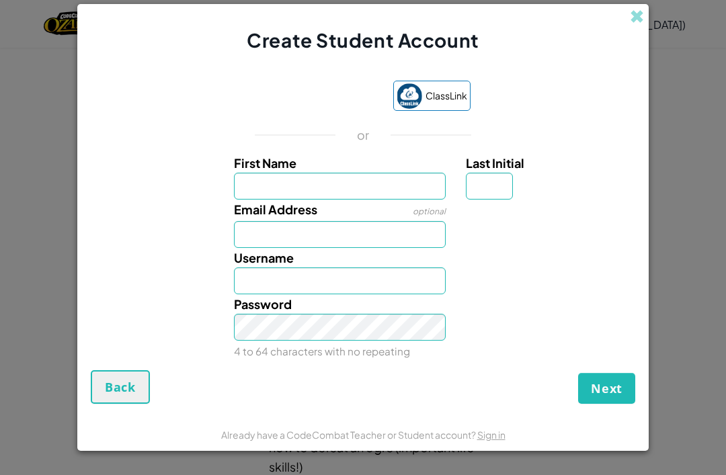 This screenshot has height=475, width=726. What do you see at coordinates (362, 40) in the screenshot?
I see `span: Create Student Account` at bounding box center [362, 40].